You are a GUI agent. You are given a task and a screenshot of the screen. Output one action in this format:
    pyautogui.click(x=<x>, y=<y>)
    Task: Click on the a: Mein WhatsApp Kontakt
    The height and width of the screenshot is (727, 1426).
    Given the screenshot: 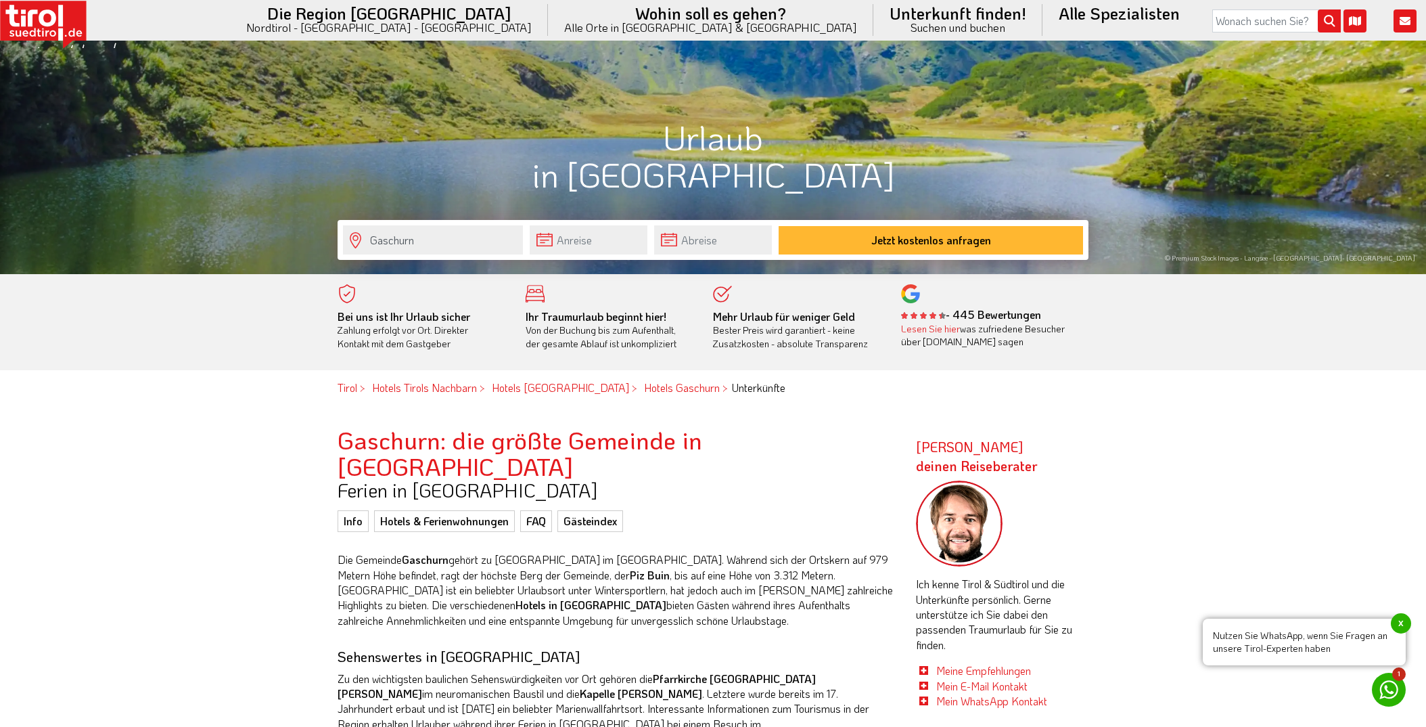 What is the action you would take?
    pyautogui.click(x=992, y=700)
    